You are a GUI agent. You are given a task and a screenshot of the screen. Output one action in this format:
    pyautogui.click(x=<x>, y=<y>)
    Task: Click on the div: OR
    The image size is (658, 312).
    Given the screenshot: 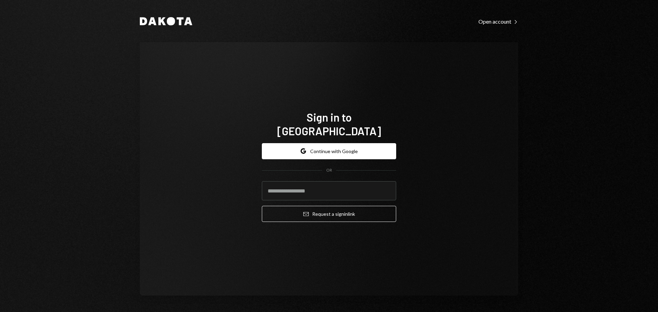 What is the action you would take?
    pyautogui.click(x=329, y=170)
    